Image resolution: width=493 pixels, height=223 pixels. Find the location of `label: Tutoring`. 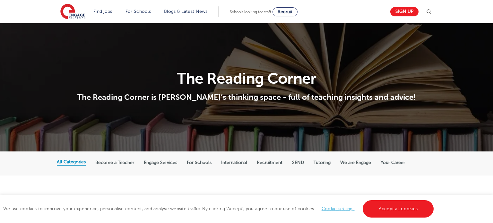

label: Tutoring is located at coordinates (322, 163).